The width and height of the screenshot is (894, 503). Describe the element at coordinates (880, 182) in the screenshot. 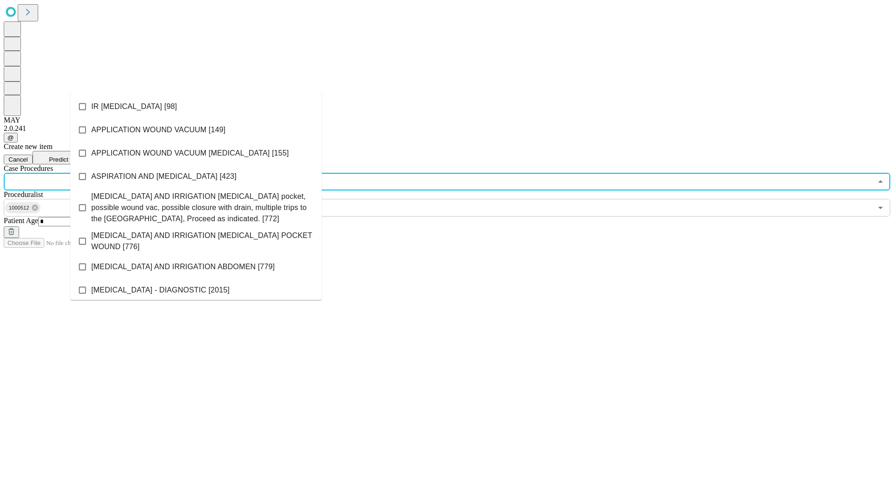

I see `button: Close` at that location.